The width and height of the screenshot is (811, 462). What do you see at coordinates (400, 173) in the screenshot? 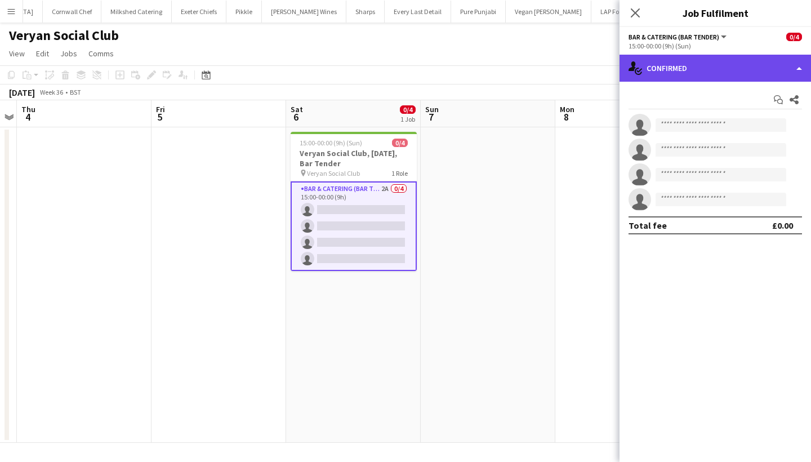
I see `span: 1 Role` at bounding box center [400, 173].